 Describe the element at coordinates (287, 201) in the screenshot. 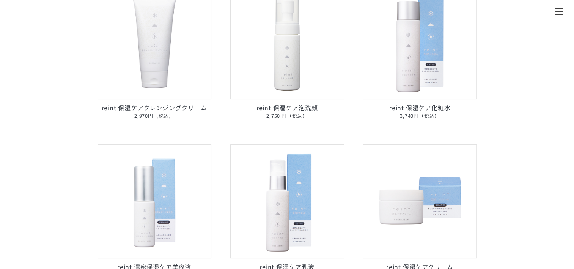

I see `img: reint 保湿ケア乳液` at that location.